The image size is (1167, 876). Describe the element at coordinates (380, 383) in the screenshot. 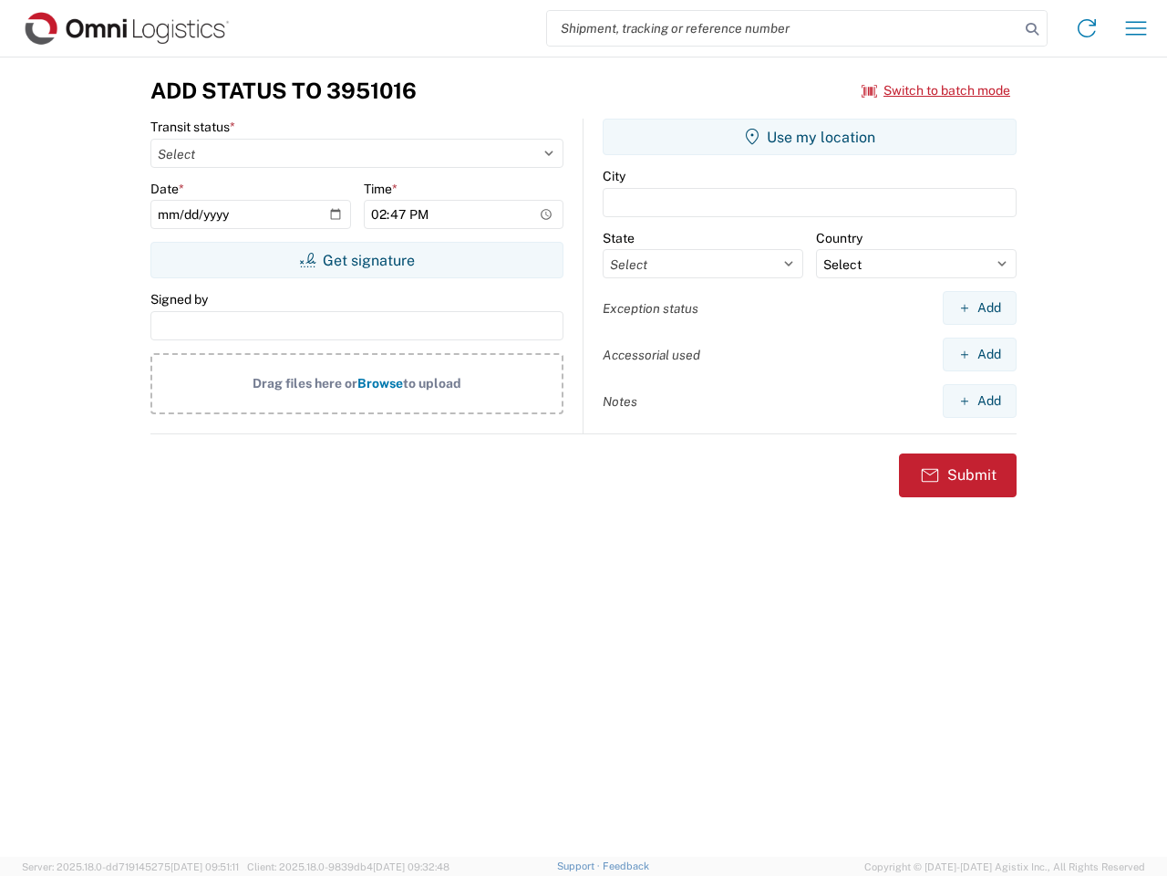

I see `span: Browse` at that location.